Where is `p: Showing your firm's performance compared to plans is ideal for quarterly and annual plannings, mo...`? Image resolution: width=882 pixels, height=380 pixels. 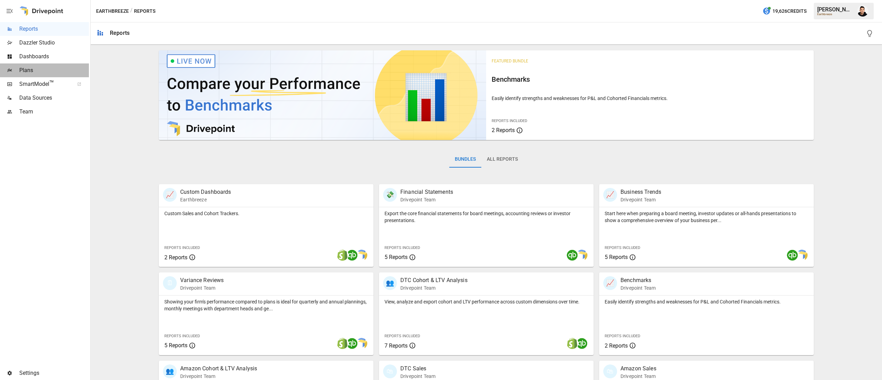
p: Showing your firm's performance compared to plans is ideal for quarterly and annual plannings, mo... is located at coordinates (266, 305).